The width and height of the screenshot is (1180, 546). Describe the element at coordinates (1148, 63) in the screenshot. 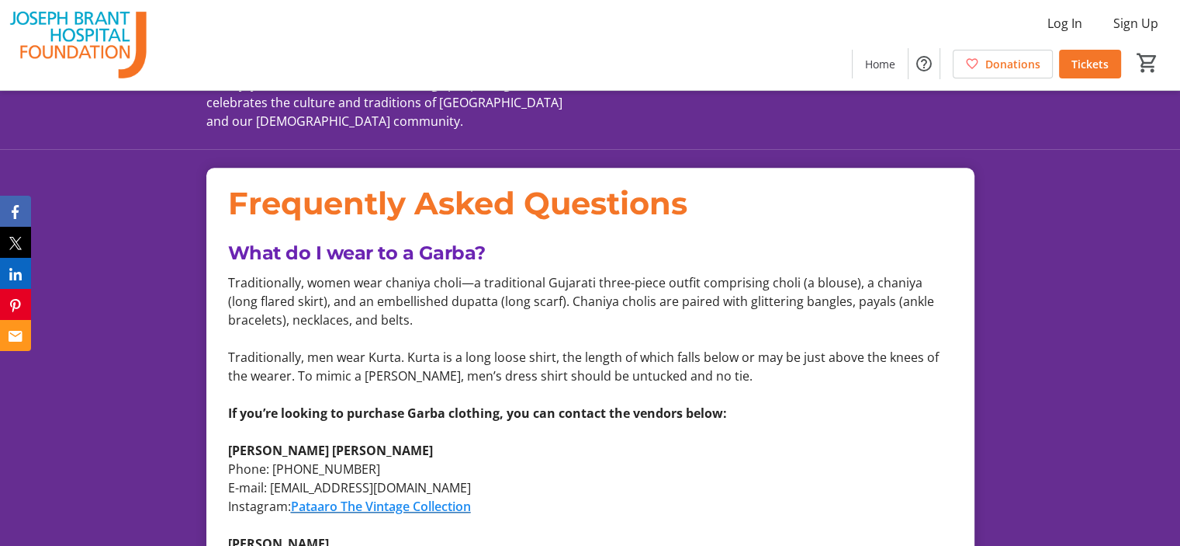

I see `button: Cart` at that location.